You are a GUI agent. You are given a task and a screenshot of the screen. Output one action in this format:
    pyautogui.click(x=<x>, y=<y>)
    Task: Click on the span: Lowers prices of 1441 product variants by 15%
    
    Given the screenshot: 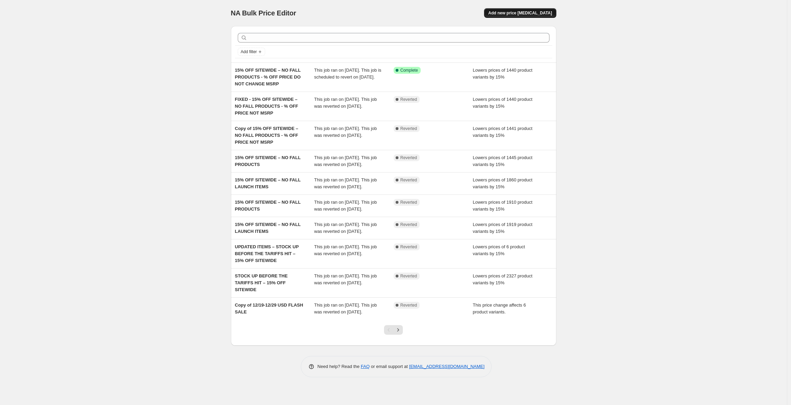 What is the action you would take?
    pyautogui.click(x=503, y=132)
    